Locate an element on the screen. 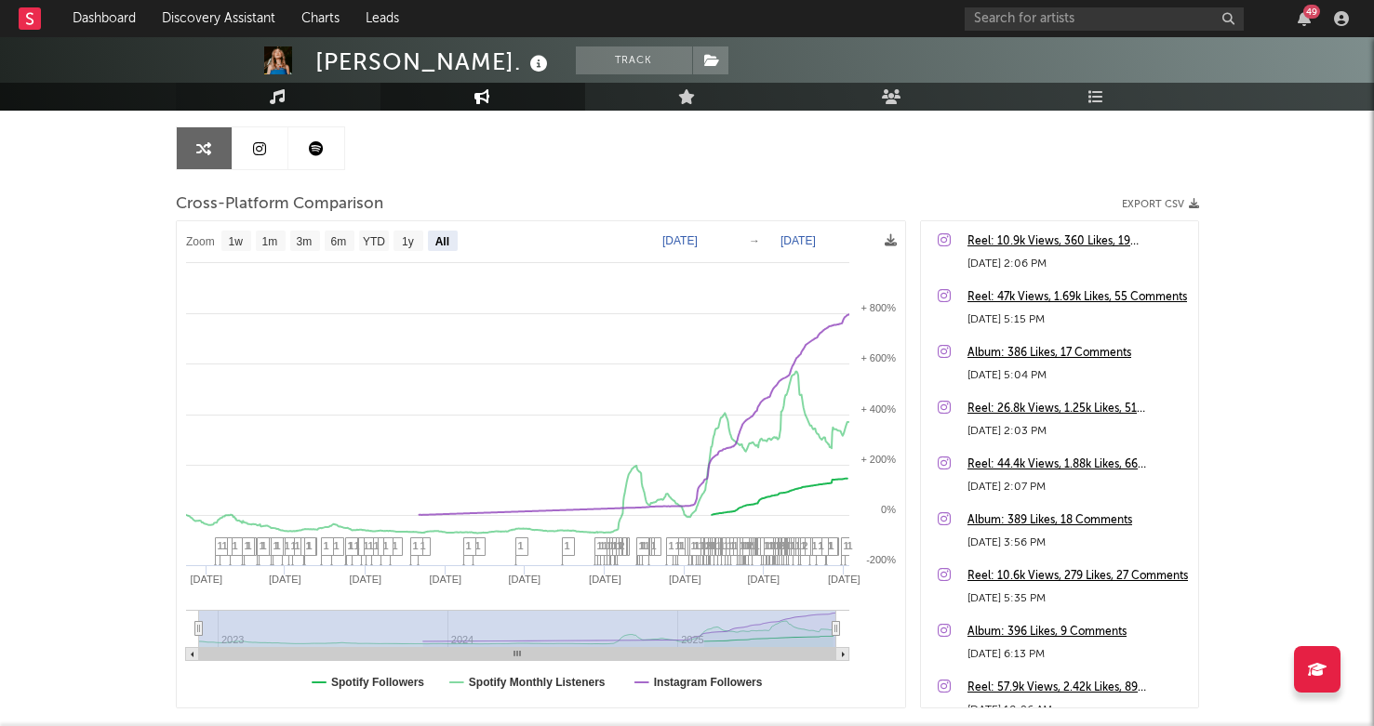  text: All is located at coordinates (441, 242).